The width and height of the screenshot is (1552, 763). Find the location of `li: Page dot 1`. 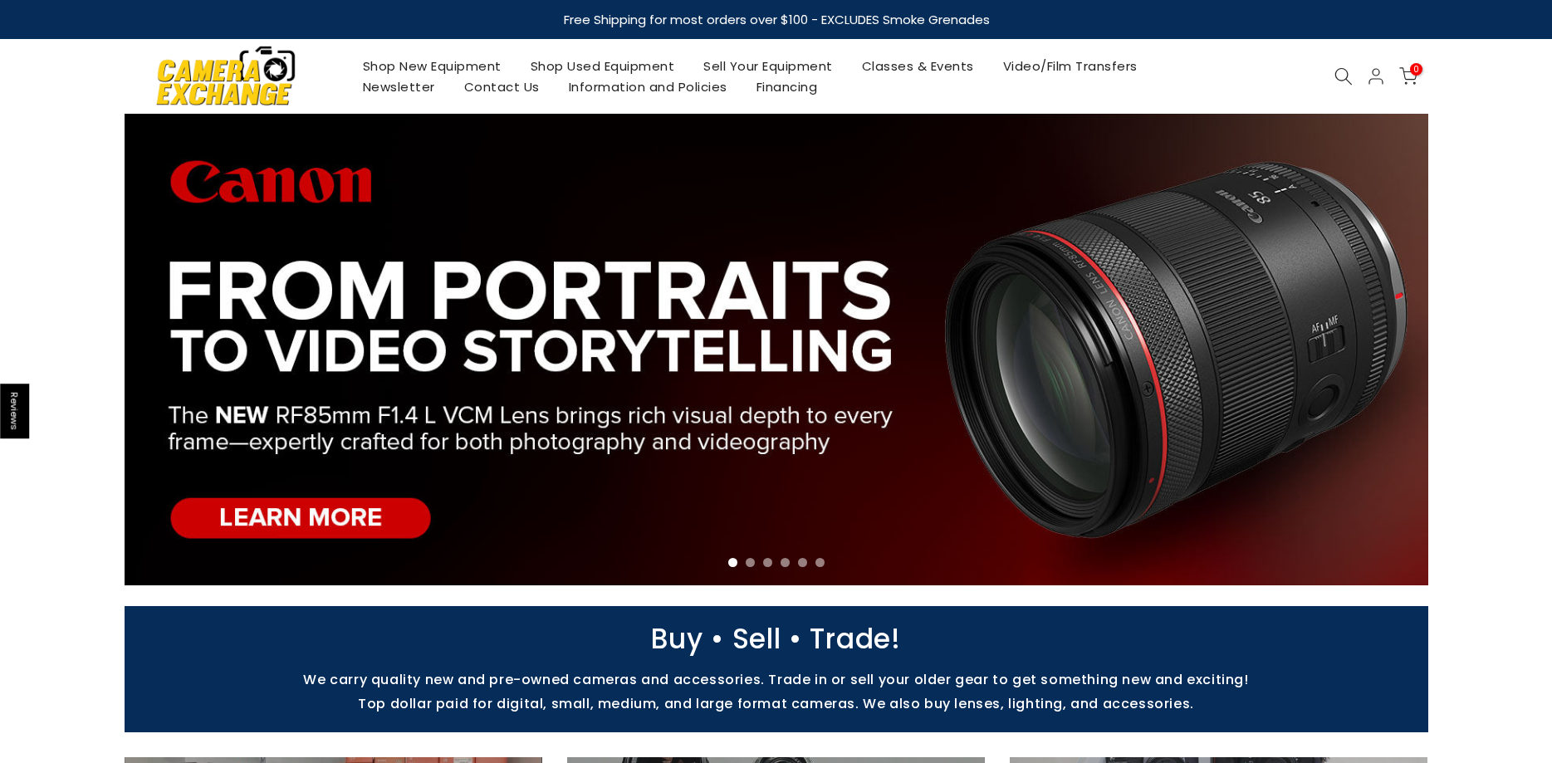

li: Page dot 1 is located at coordinates (732, 562).